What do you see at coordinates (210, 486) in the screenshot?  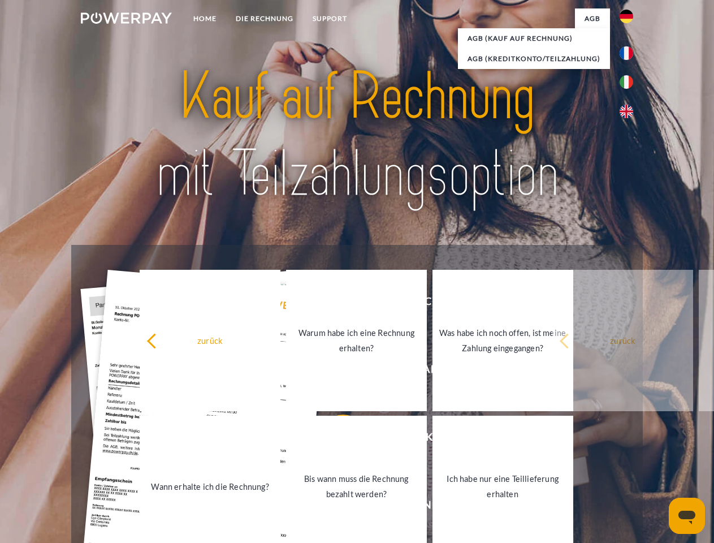 I see `div: Wann erhalte ich die Rechnung?` at bounding box center [210, 486].